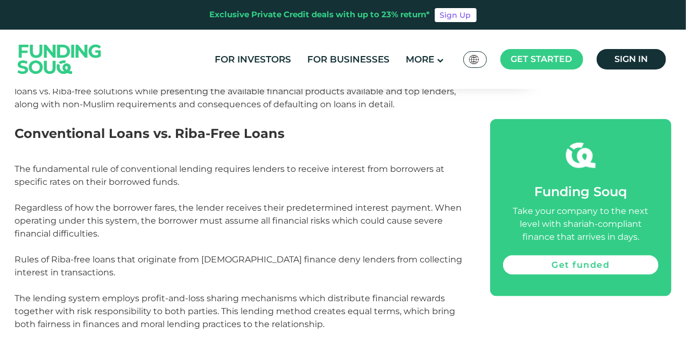 Image resolution: width=686 pixels, height=340 pixels. Describe the element at coordinates (420, 59) in the screenshot. I see `span: More` at that location.